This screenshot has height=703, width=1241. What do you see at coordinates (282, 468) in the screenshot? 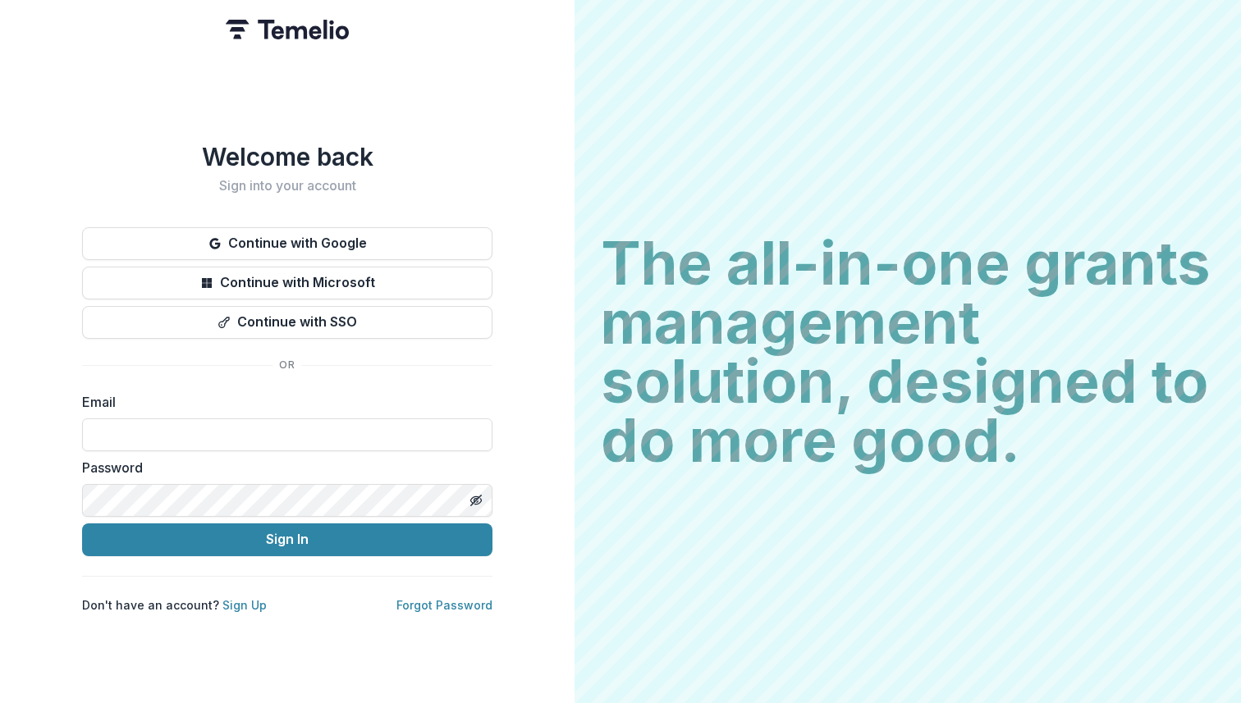
I see `label: Password` at bounding box center [282, 468].